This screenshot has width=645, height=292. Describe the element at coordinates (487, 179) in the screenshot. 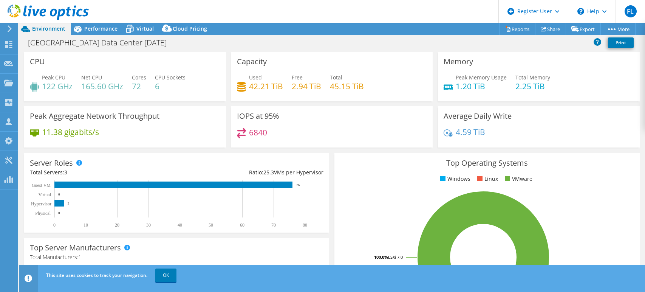

I see `li: Linux` at that location.